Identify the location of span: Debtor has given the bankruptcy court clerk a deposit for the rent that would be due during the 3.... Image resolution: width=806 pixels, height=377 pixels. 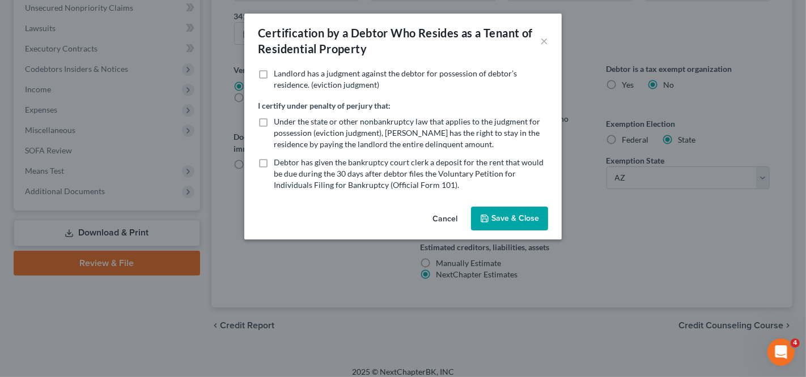
(409, 173).